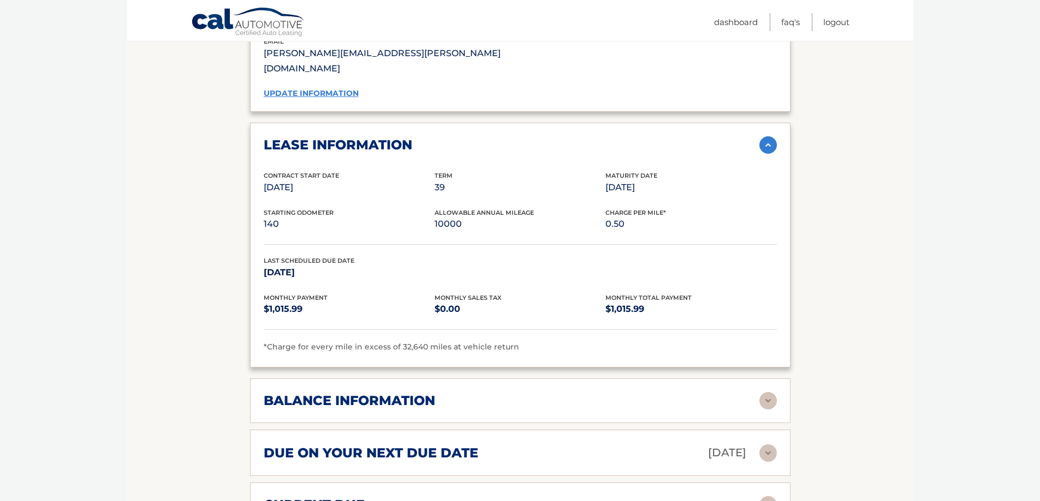  Describe the element at coordinates (443, 176) in the screenshot. I see `span: Term` at that location.